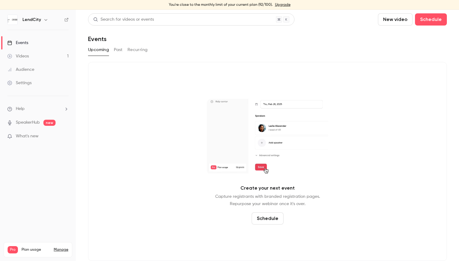  Describe the element at coordinates (97, 39) in the screenshot. I see `h1: Events` at that location.